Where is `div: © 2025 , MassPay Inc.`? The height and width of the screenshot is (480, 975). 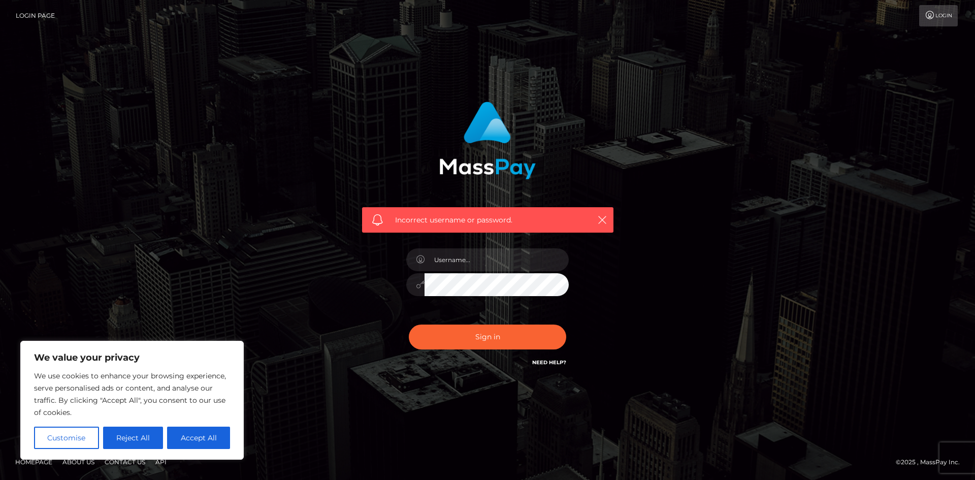
div: © 2025 , MassPay Inc. is located at coordinates (932, 462).